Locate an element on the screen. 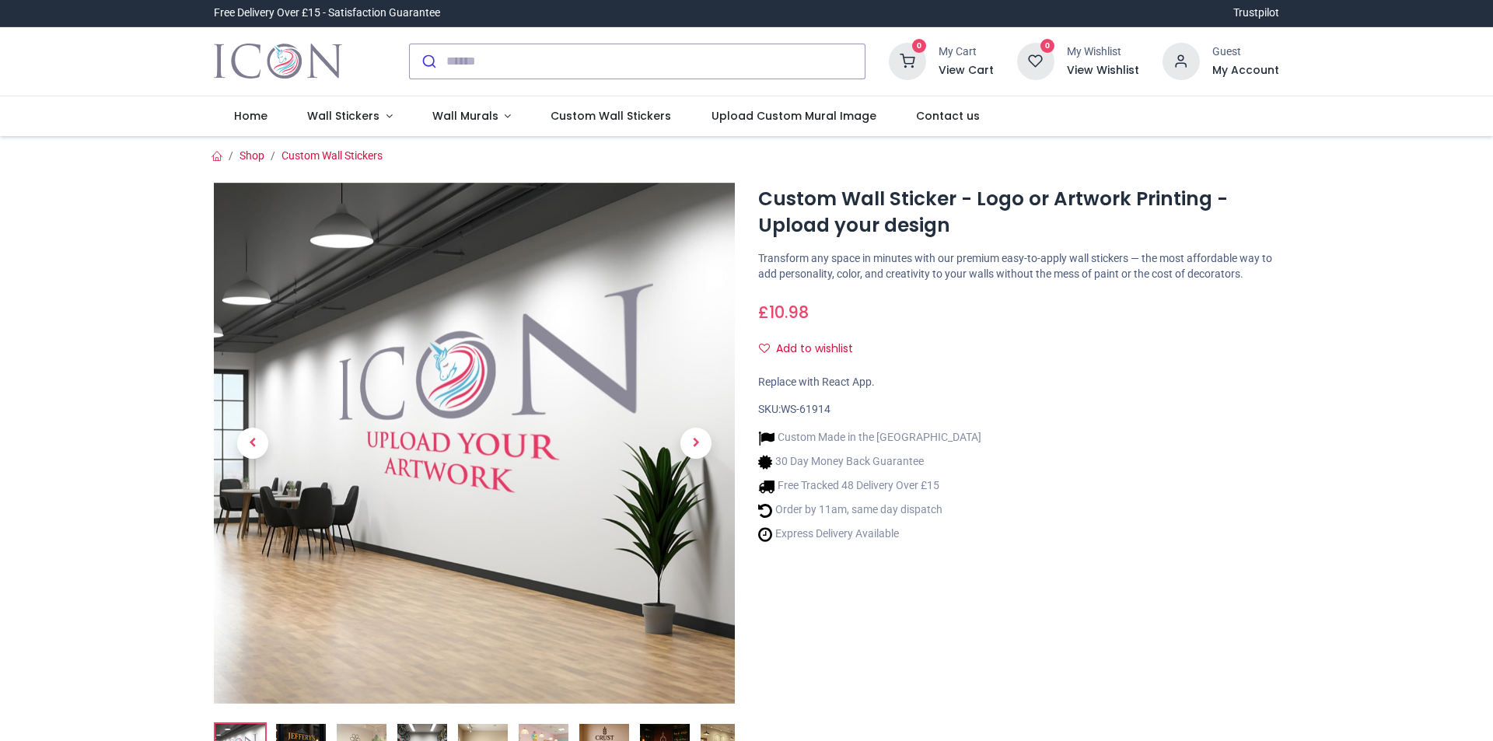  a: Custom Wall Stickers is located at coordinates (332, 156).